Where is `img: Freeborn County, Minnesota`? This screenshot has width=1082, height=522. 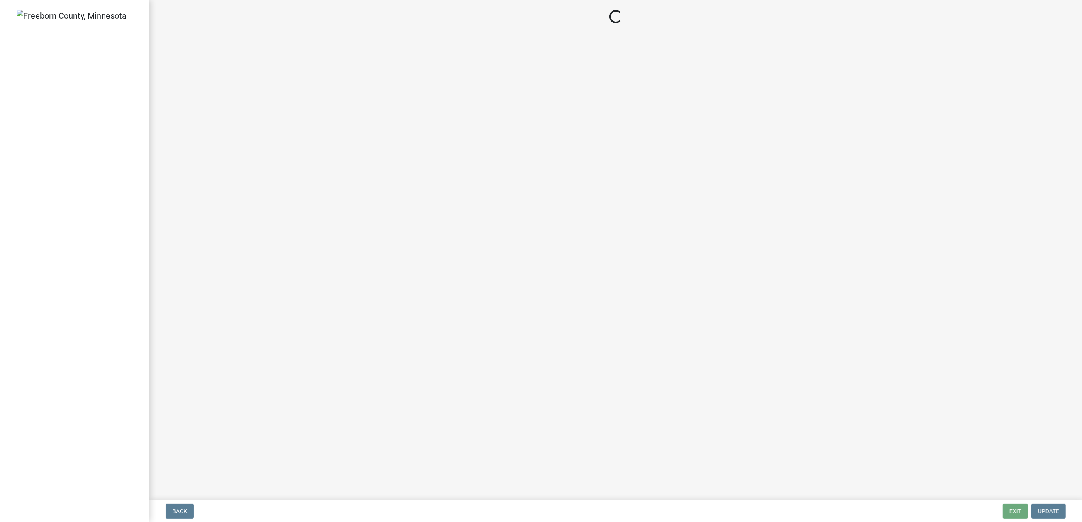
img: Freeborn County, Minnesota is located at coordinates (71, 16).